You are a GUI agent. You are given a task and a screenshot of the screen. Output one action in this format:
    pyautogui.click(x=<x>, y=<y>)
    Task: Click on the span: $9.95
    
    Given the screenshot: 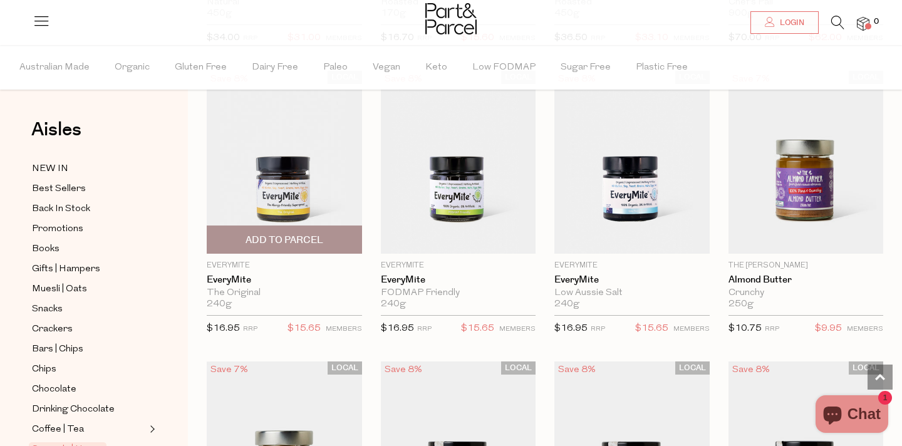 What is the action you would take?
    pyautogui.click(x=828, y=329)
    